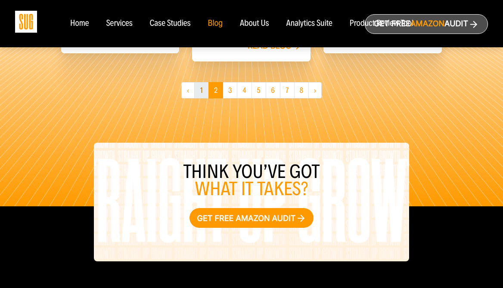  I want to click on div: Analytics Suite, so click(309, 24).